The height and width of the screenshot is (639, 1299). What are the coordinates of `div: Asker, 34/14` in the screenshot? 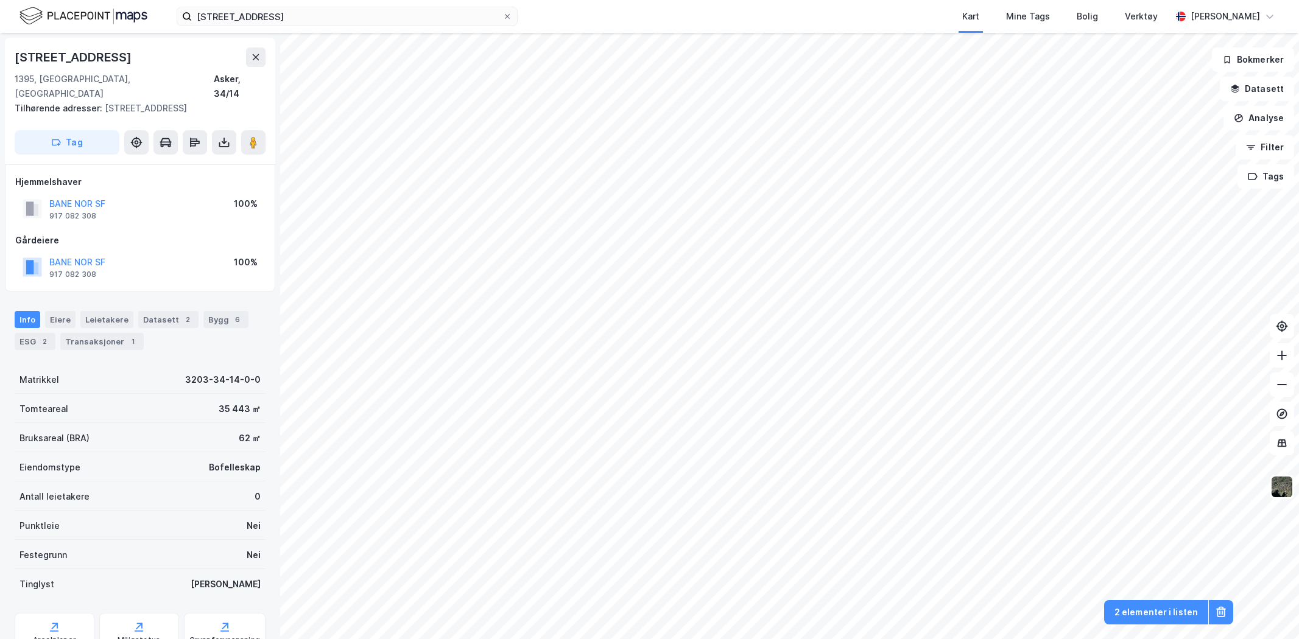 It's located at (239, 86).